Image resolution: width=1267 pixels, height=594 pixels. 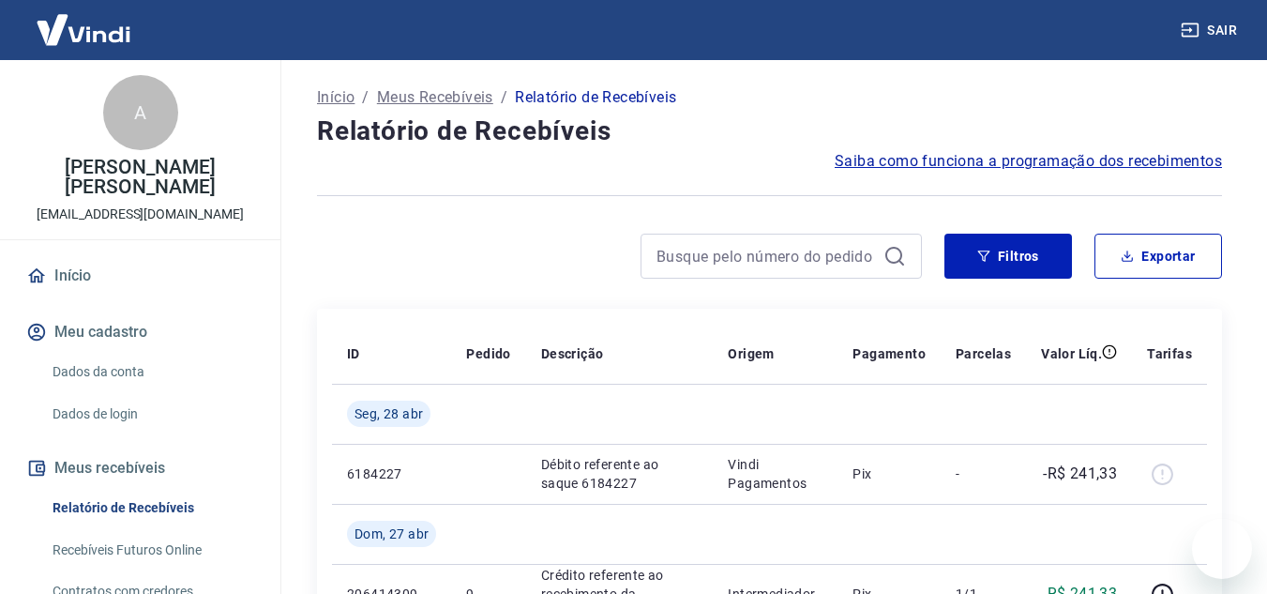 I want to click on button: Meus recebíveis, so click(x=140, y=468).